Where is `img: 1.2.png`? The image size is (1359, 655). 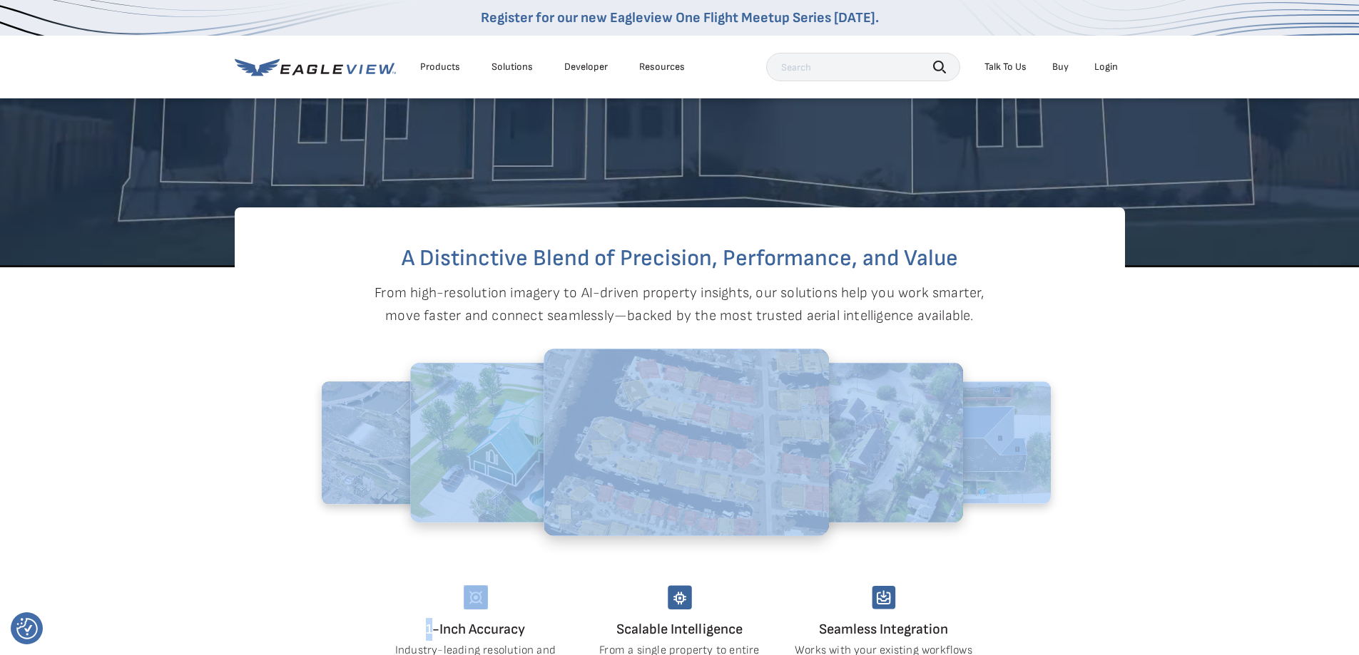
img: 1.2.png is located at coordinates (842, 442).